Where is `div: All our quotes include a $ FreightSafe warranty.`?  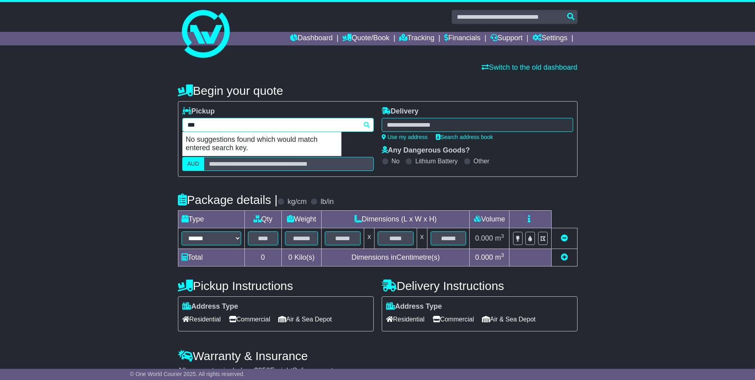 div: All our quotes include a $ FreightSafe warranty. is located at coordinates (378, 370).